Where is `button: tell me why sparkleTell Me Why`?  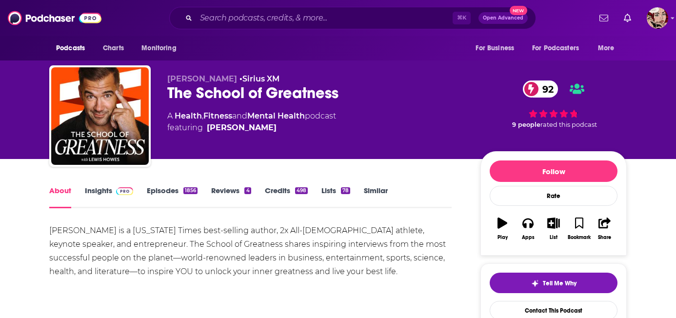 button: tell me why sparkleTell Me Why is located at coordinates (554, 283).